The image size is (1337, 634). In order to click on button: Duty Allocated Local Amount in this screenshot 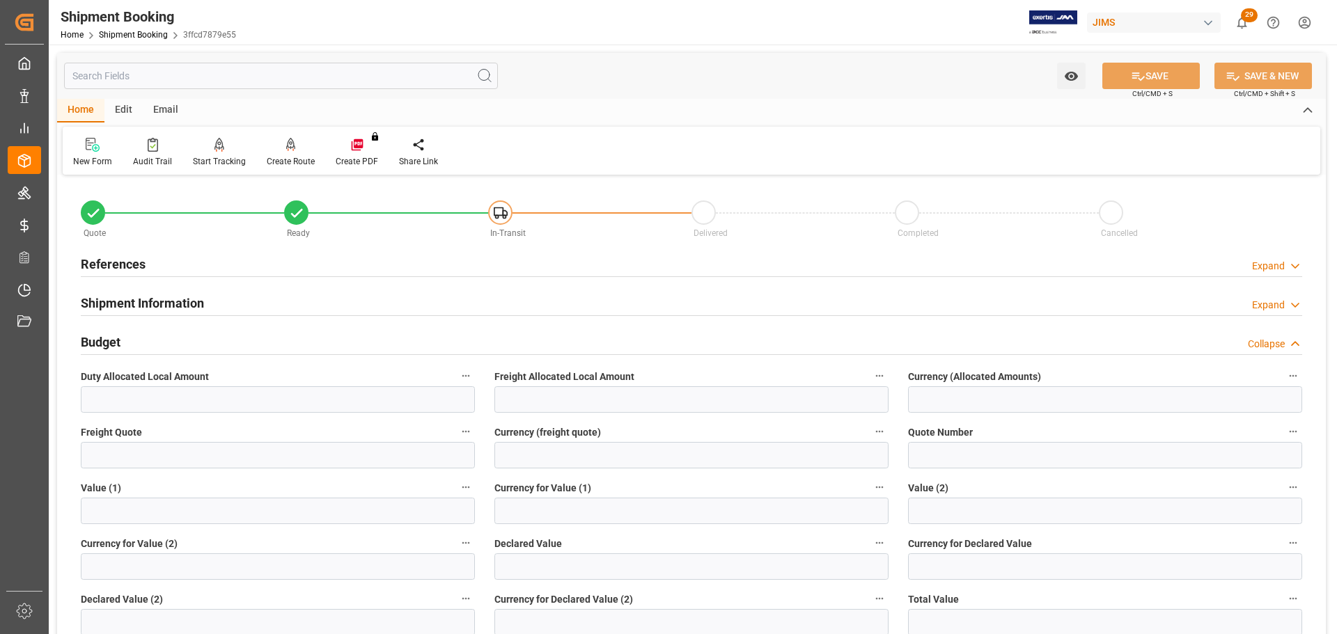, I will do `click(466, 376)`.